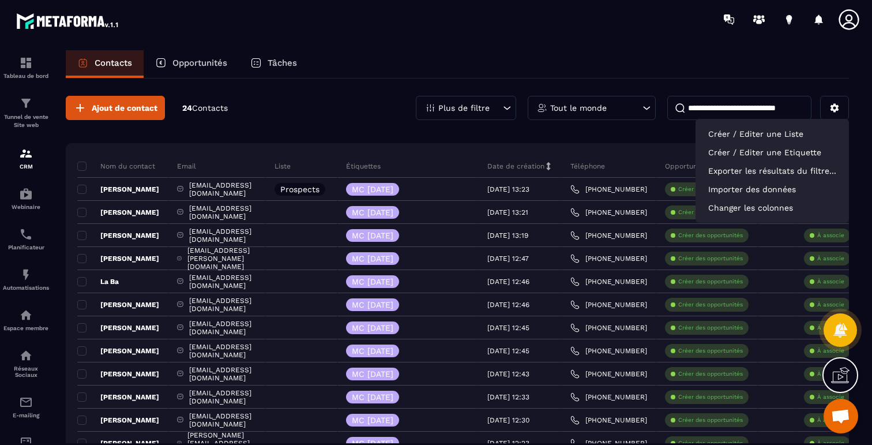 The image size is (872, 445). Describe the element at coordinates (200, 63) in the screenshot. I see `p: Opportunités` at that location.